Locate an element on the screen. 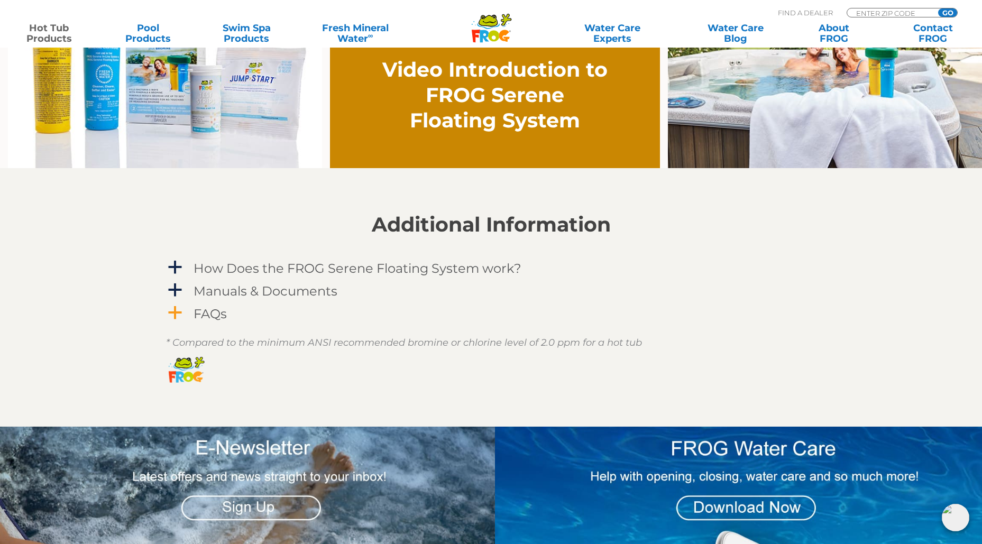 Image resolution: width=982 pixels, height=544 pixels. h4: How Does the FROG Serene Floating System work? is located at coordinates (358, 268).